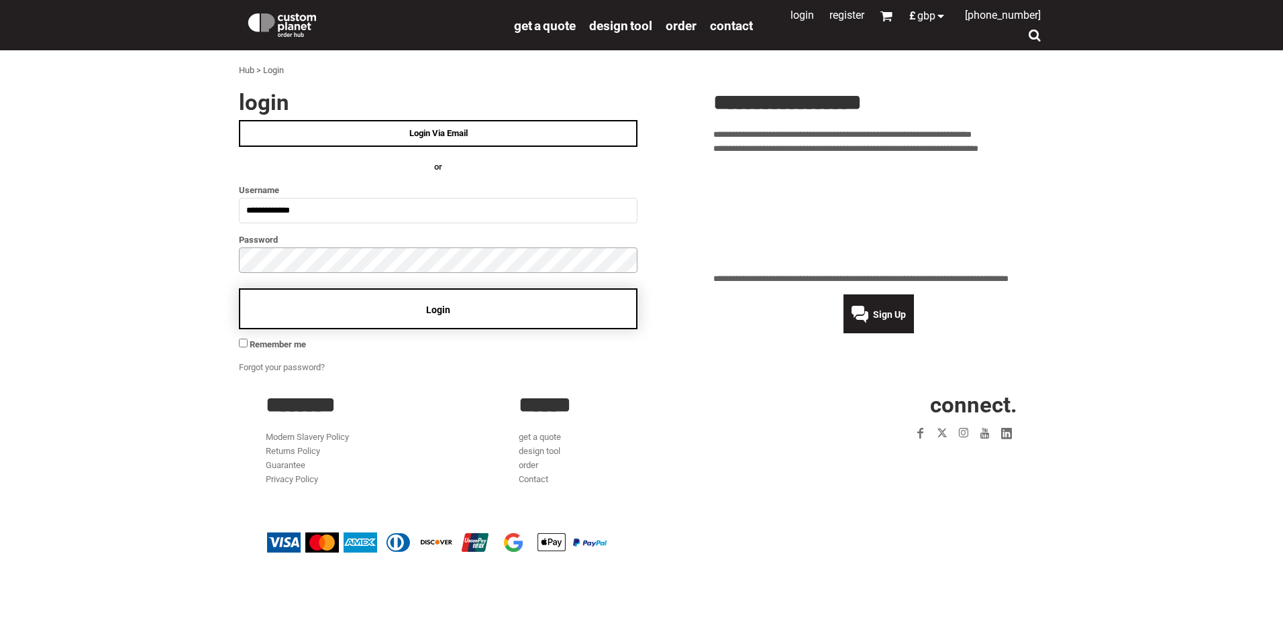 This screenshot has width=1283, height=625. Describe the element at coordinates (475, 543) in the screenshot. I see `img: China UnionPay` at that location.